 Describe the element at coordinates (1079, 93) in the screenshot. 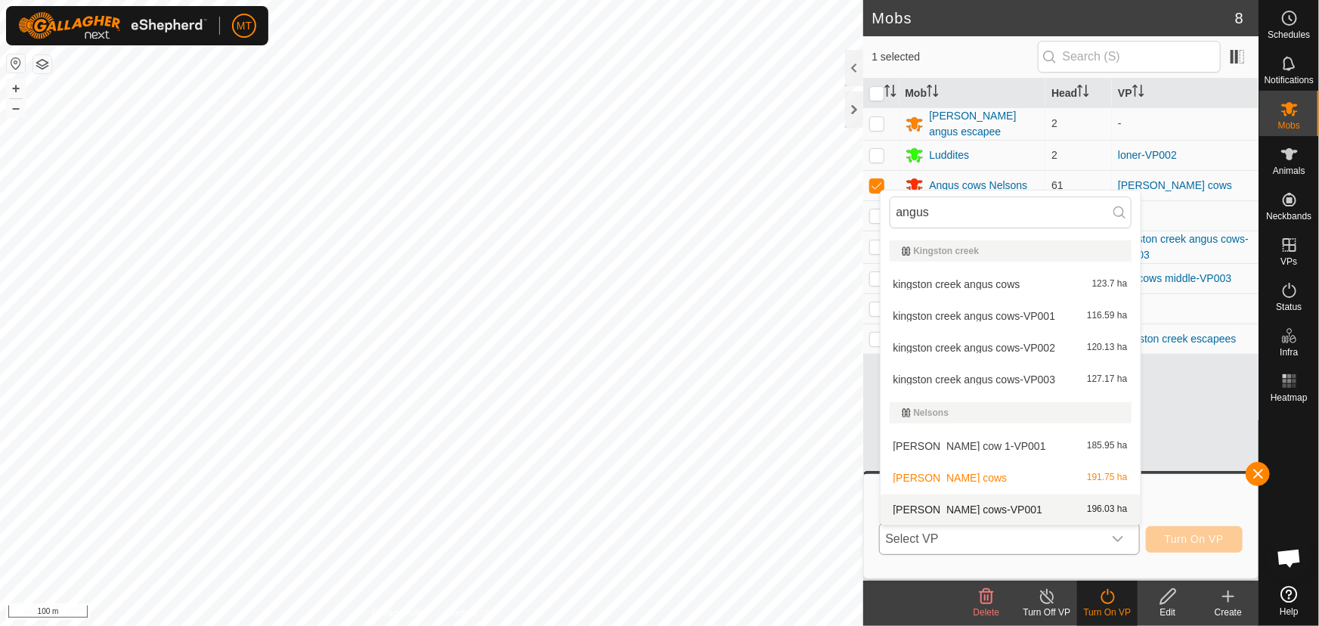

I see `th: Head` at that location.